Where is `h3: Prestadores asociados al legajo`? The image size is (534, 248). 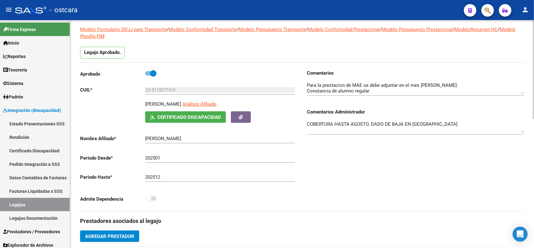
h3: Prestadores asociados al legajo is located at coordinates (302, 221).